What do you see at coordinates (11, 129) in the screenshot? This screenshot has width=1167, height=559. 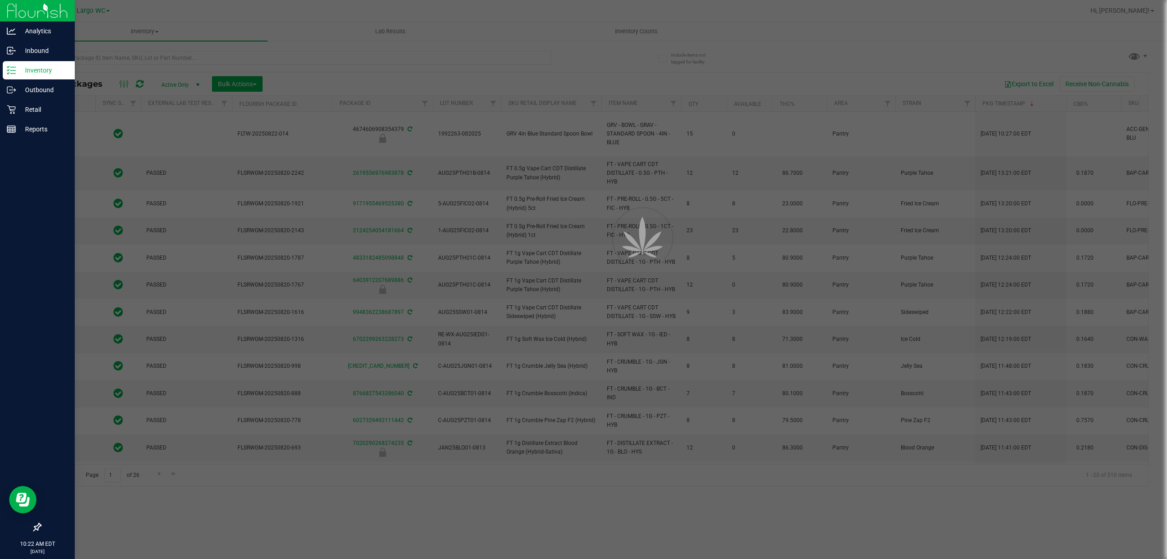 I see `inline-svg: Reports` at bounding box center [11, 129].